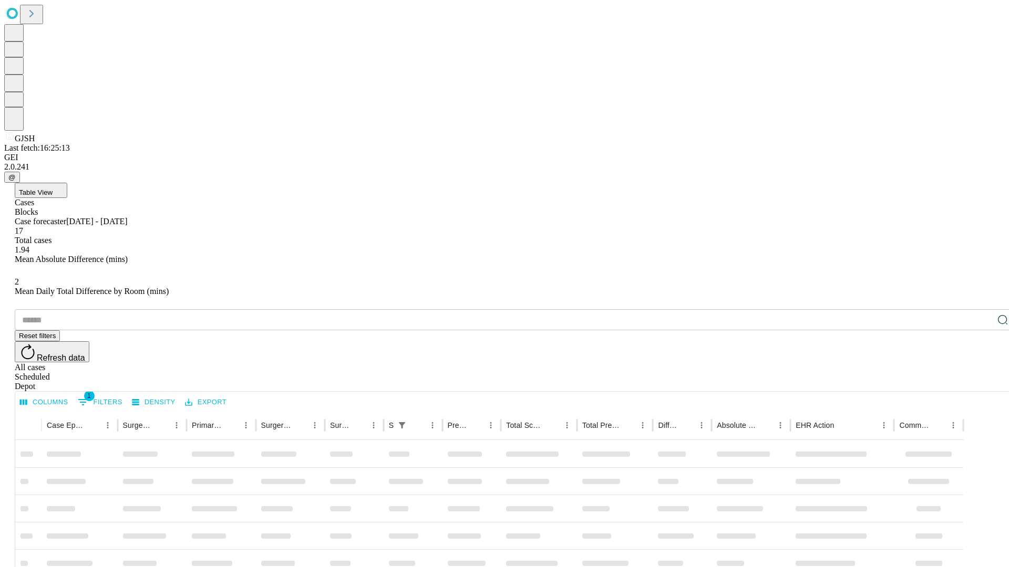 This screenshot has height=567, width=1009. What do you see at coordinates (52, 352) in the screenshot?
I see `button: Refresh data` at bounding box center [52, 352].